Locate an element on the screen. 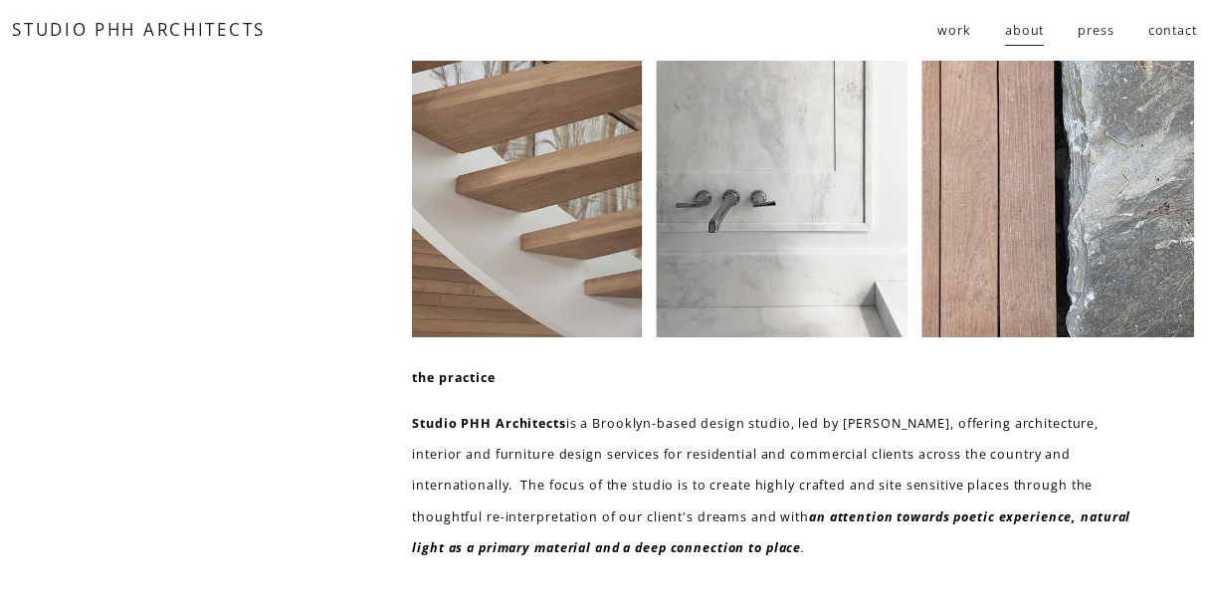 This screenshot has height=596, width=1209. a: STUDIO PHH ARCHITECTS is located at coordinates (138, 29).